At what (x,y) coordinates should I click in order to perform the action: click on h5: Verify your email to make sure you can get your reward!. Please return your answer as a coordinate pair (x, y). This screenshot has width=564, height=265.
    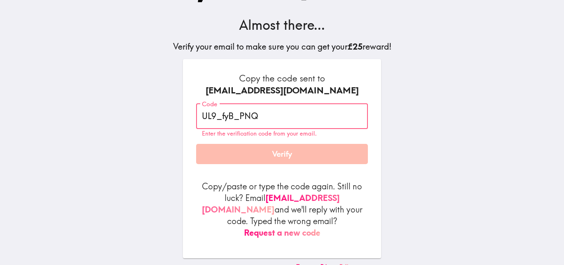
    Looking at the image, I should click on (282, 47).